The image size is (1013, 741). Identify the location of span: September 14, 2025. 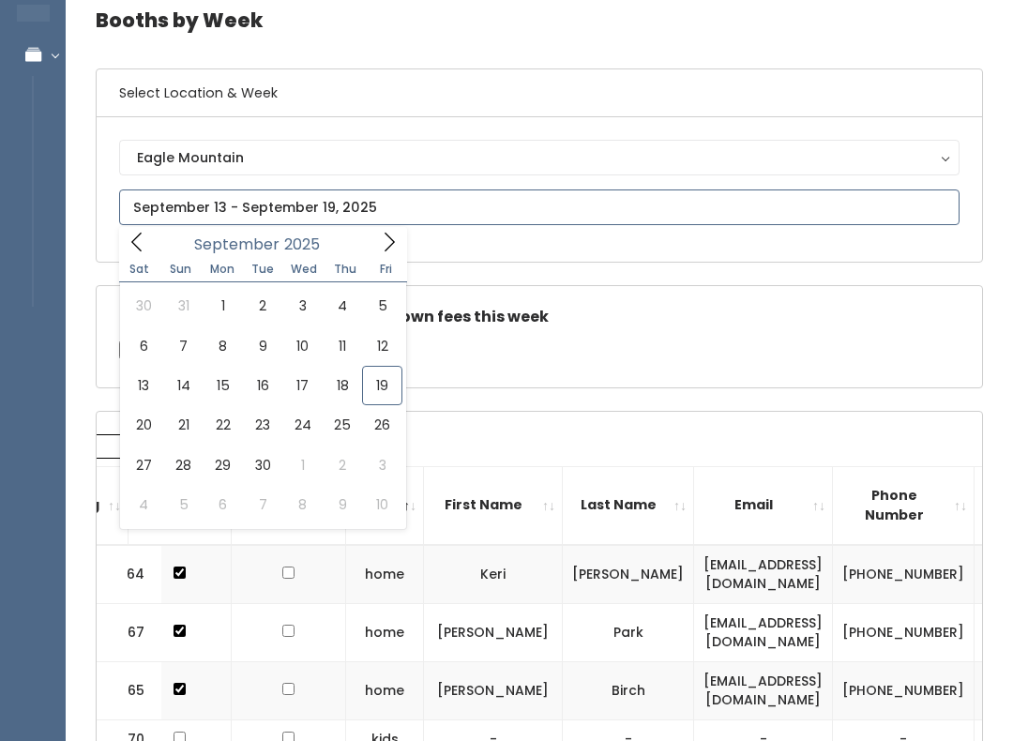
(183, 386).